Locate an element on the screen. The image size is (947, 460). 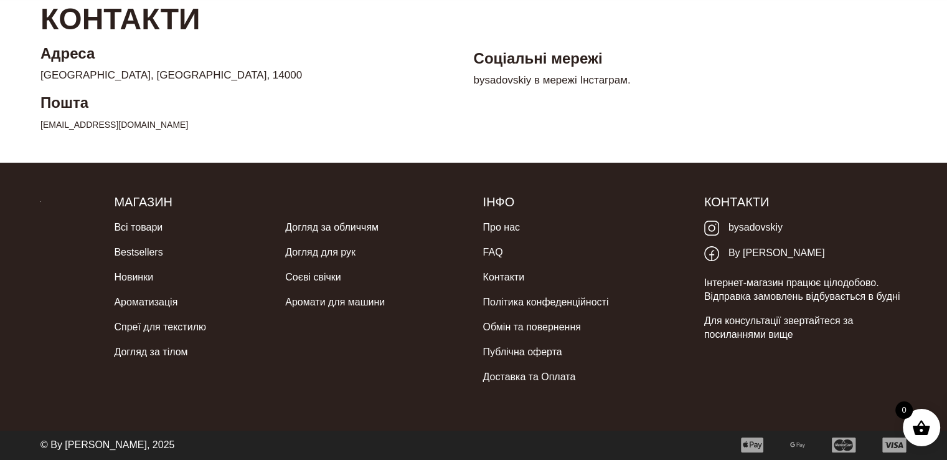
span: 0 is located at coordinates (904, 410).